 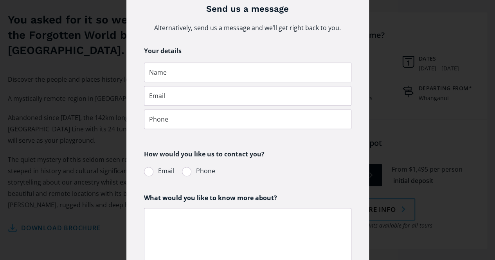 What do you see at coordinates (166, 171) in the screenshot?
I see `span: Email` at bounding box center [166, 171].